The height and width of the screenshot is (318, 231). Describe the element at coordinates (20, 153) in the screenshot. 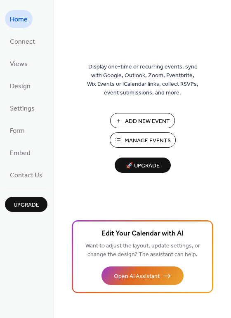

I see `span: Embed` at that location.